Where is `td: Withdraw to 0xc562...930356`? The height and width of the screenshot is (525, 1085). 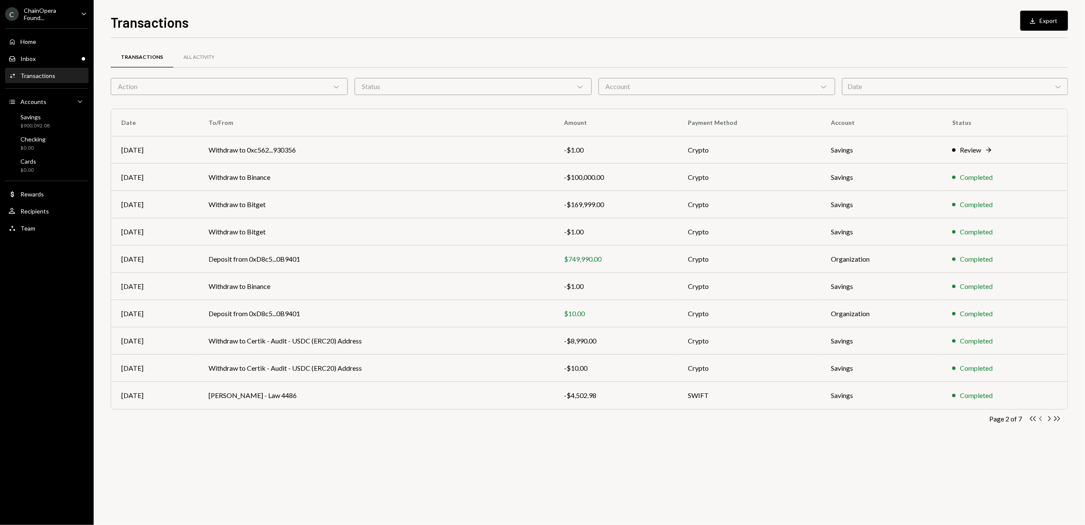
td: Withdraw to 0xc562...930356 is located at coordinates (376, 150).